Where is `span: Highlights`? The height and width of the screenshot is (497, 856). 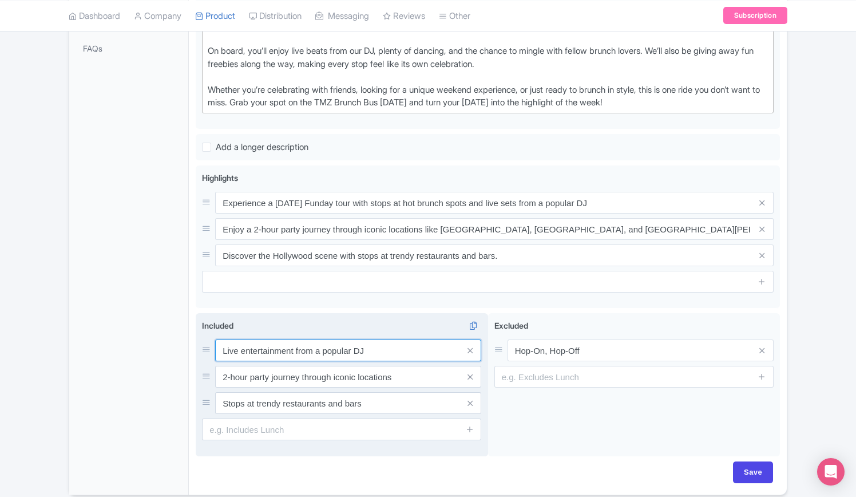 span: Highlights is located at coordinates (220, 177).